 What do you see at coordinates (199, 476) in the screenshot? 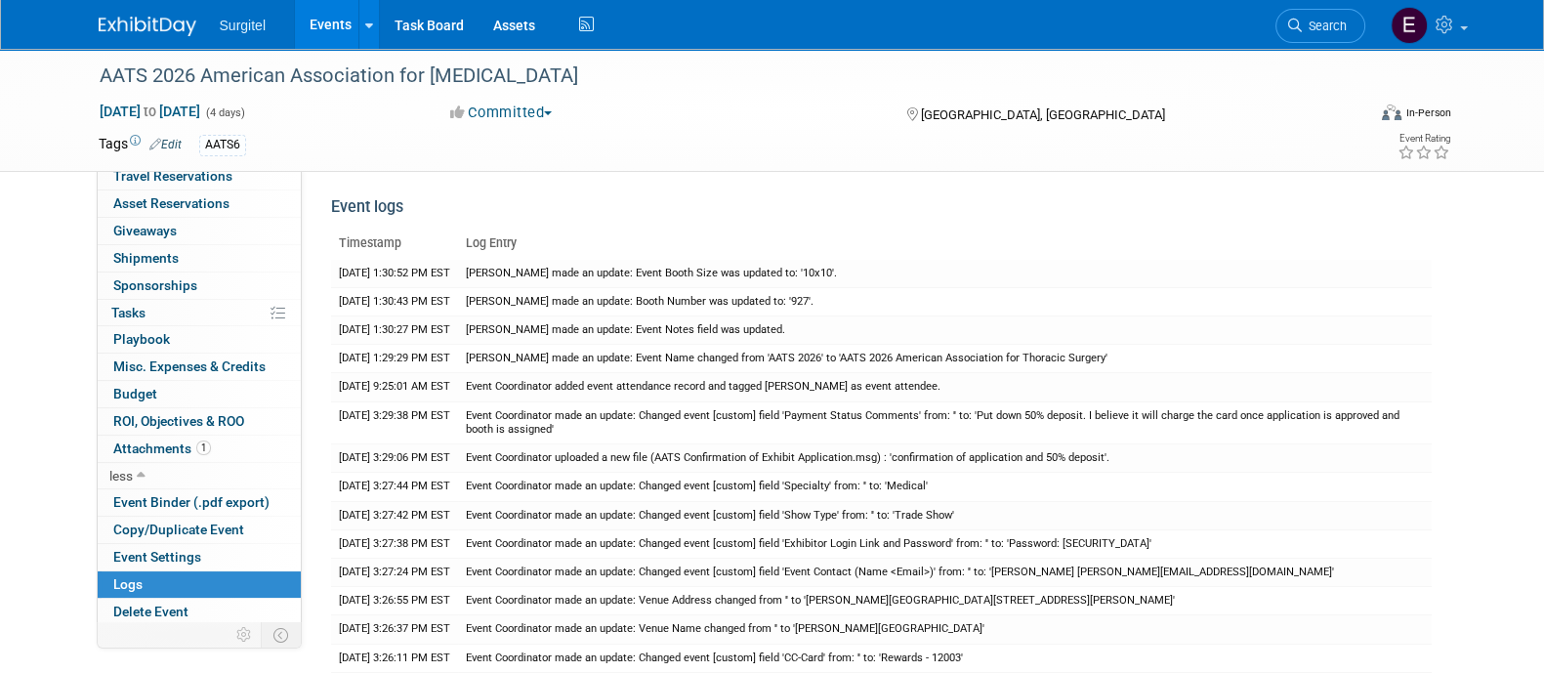
I see `a: less` at bounding box center [199, 476].